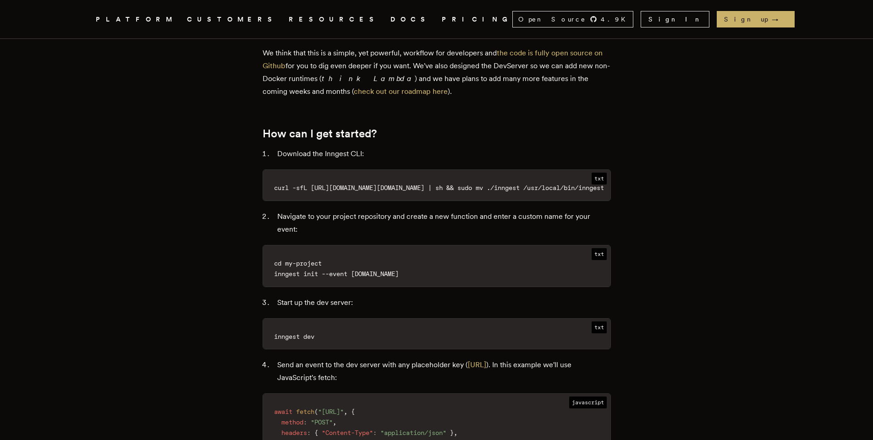  I want to click on span: 4.9 K, so click(616, 19).